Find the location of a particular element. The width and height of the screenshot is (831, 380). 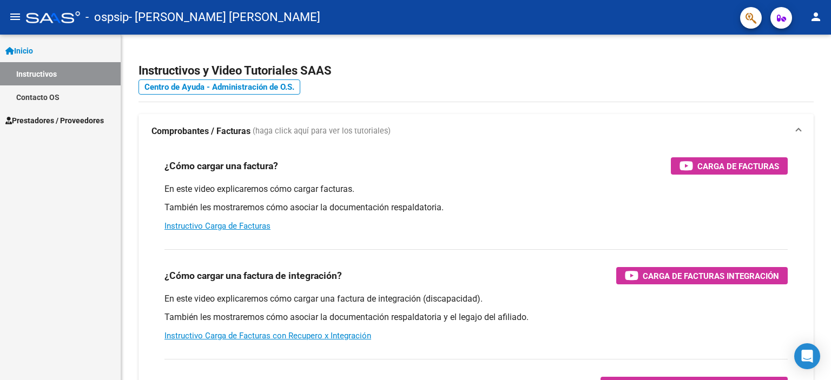

span: - ospsip is located at coordinates (107, 17).